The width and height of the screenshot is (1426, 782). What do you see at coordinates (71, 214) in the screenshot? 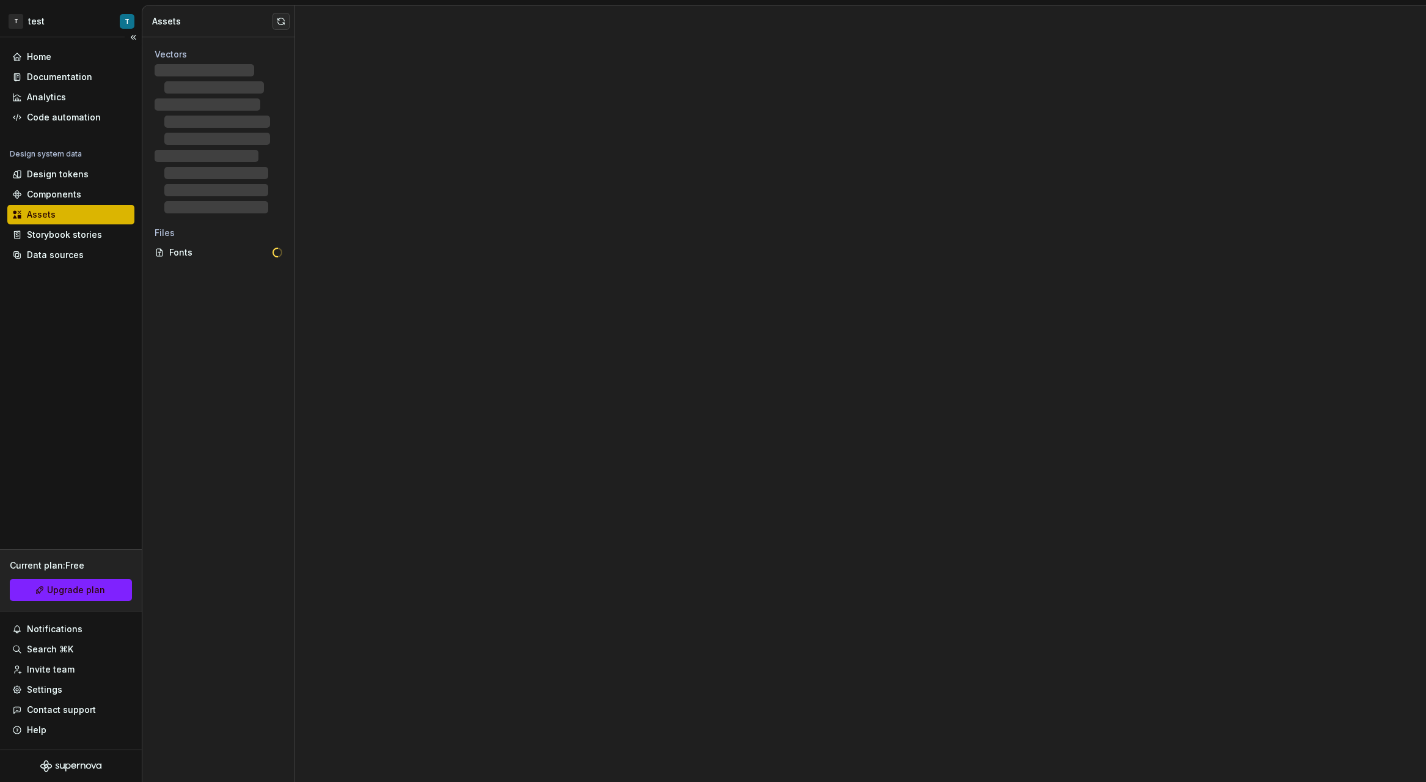
I see `a: Assets` at bounding box center [71, 214].